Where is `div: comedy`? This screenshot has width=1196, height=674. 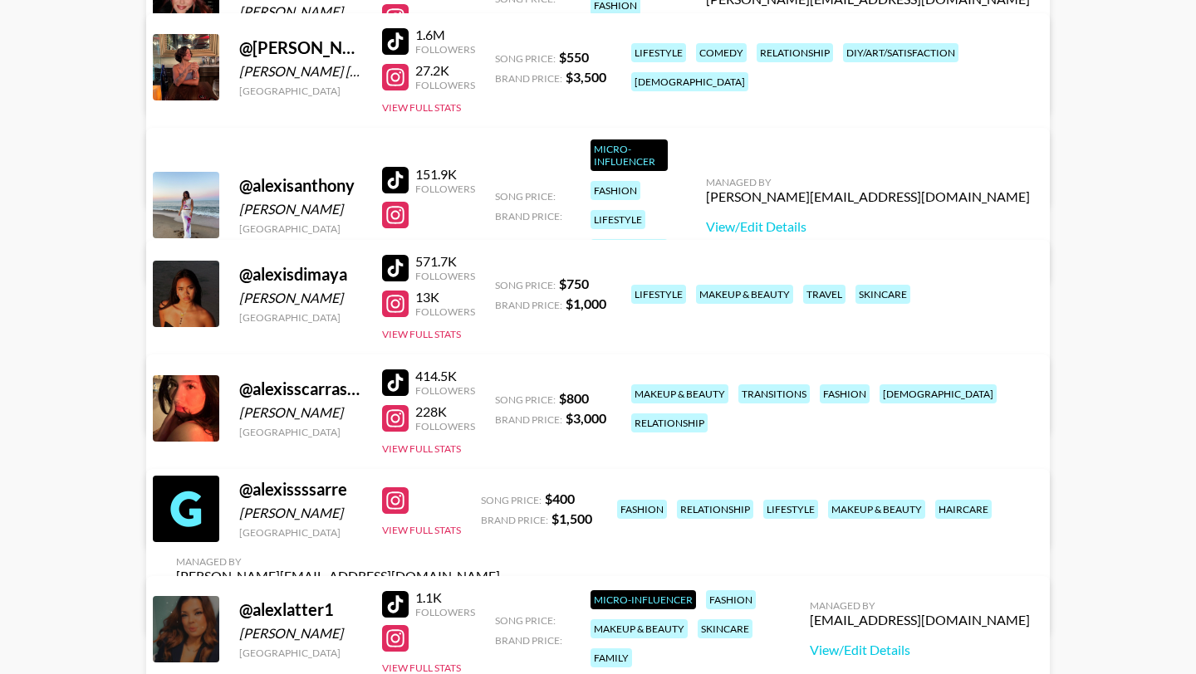 div: comedy is located at coordinates (721, 52).